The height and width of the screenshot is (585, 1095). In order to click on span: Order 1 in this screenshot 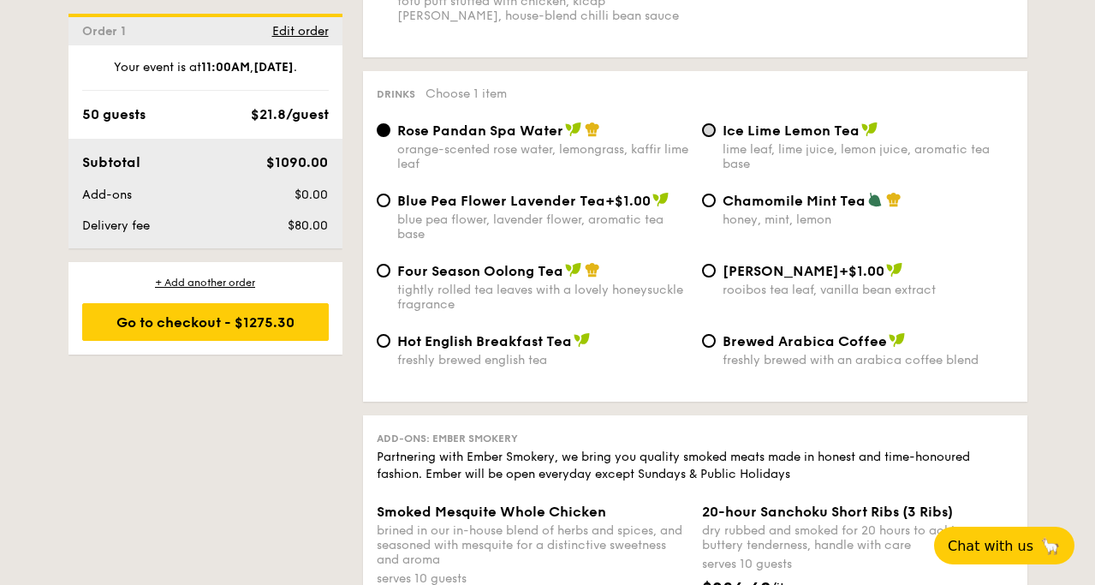, I will do `click(107, 31)`.